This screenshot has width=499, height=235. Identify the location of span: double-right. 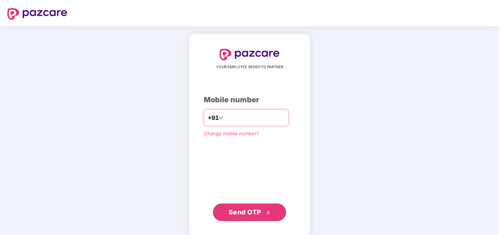
(268, 212).